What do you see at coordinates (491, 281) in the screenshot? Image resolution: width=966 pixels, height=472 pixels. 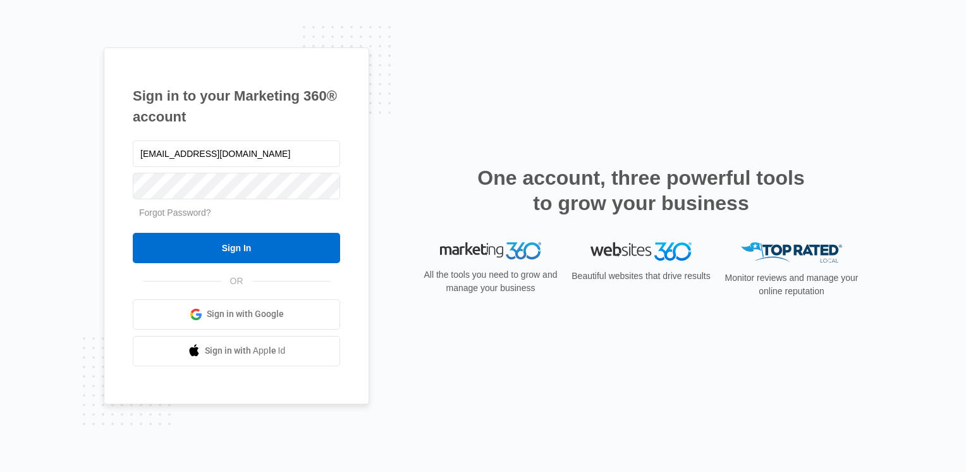 I see `p: All the tools you need to grow and manage your business` at bounding box center [491, 281].